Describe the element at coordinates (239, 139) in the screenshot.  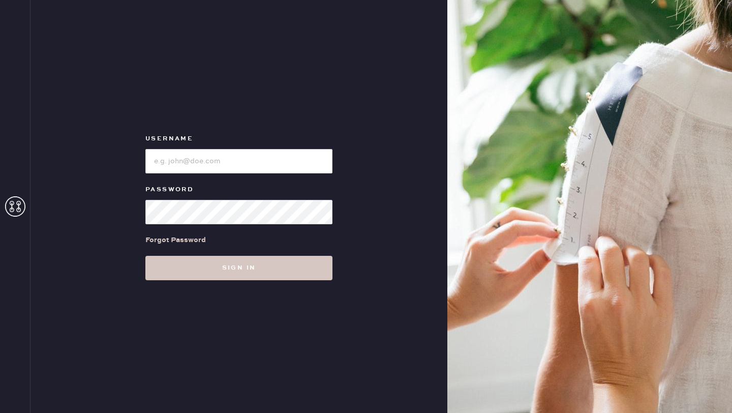
I see `label: Username` at that location.